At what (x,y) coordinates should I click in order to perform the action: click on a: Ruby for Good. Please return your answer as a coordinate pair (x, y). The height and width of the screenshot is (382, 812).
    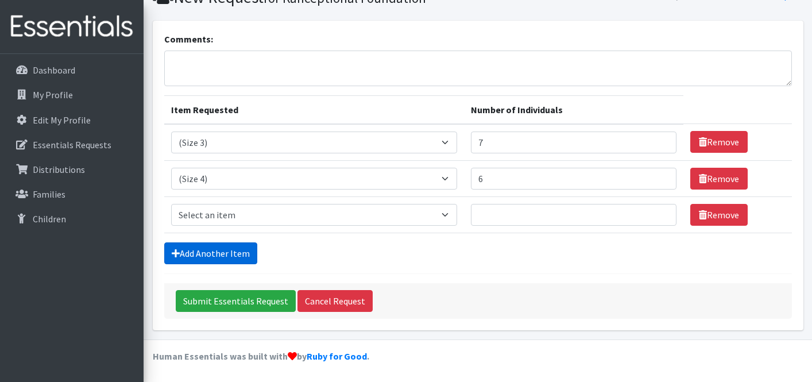
    Looking at the image, I should click on (336, 356).